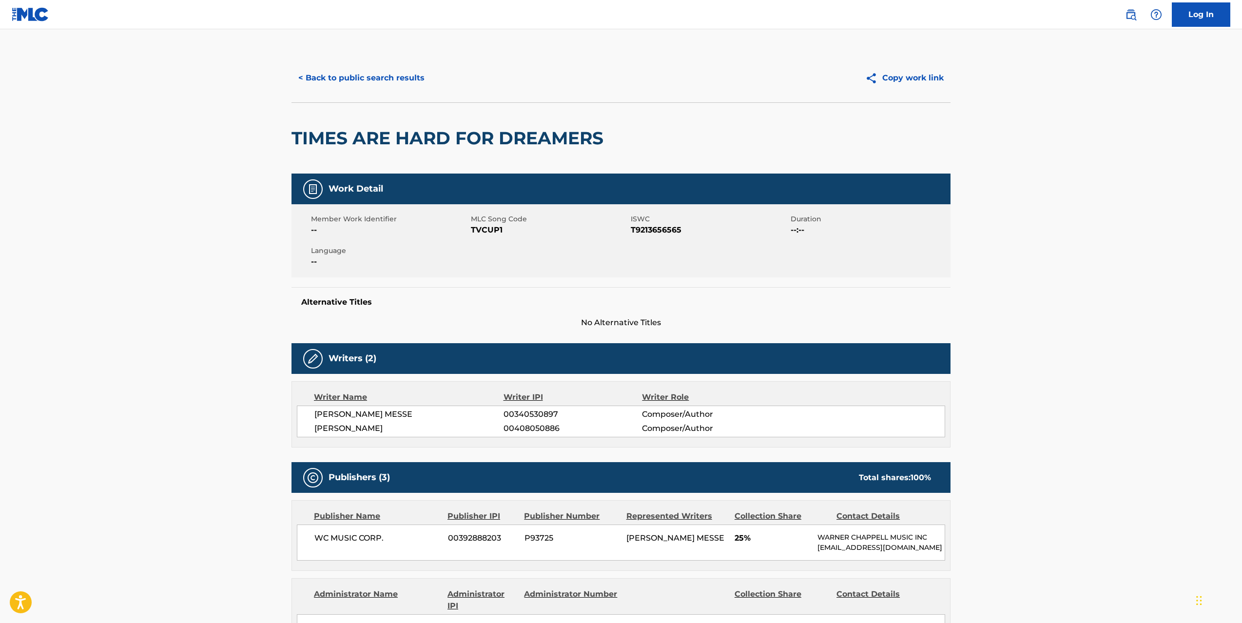 The height and width of the screenshot is (623, 1242). What do you see at coordinates (705, 397) in the screenshot?
I see `div: Writer Role` at bounding box center [705, 397].